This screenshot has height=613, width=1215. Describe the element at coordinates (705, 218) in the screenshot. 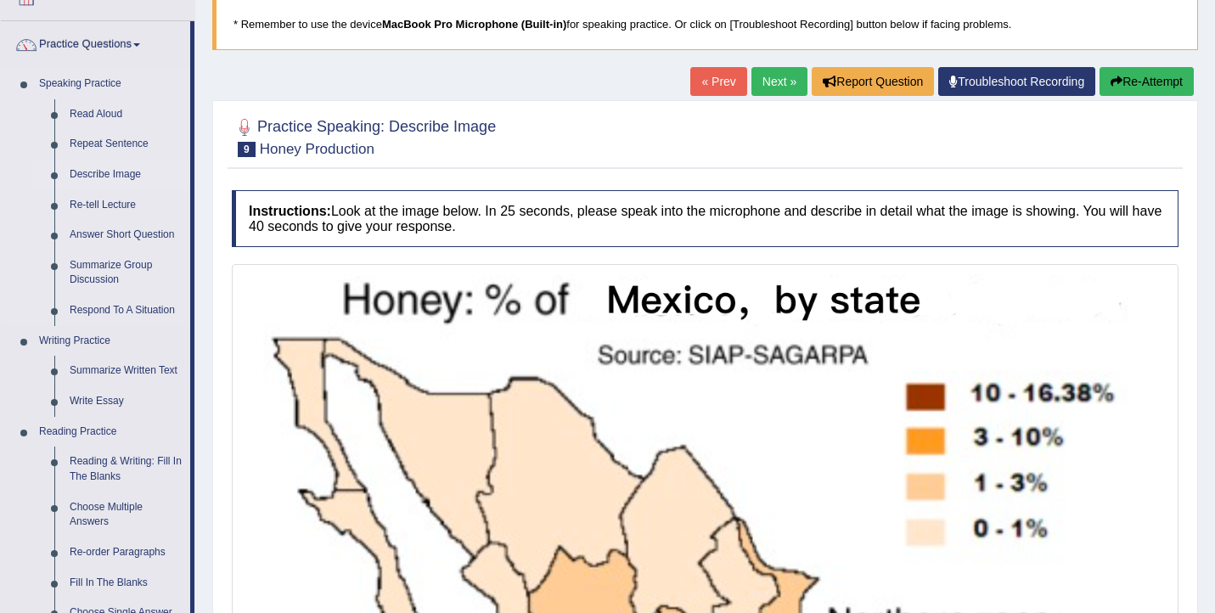

I see `h4: Look at the image below. In 25 seconds, please speak into the microphone and describe in detail w...` at that location.